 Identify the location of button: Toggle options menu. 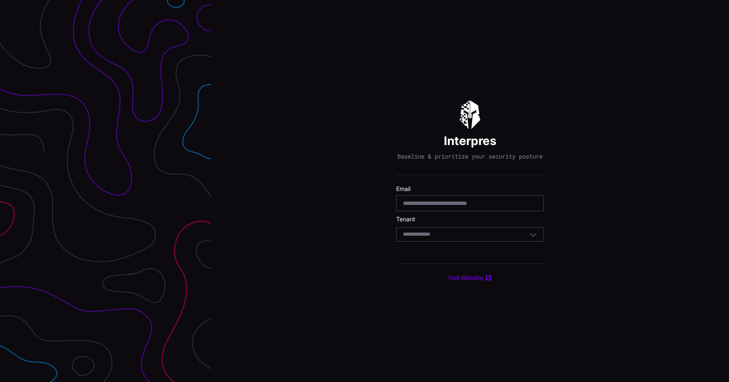
(533, 235).